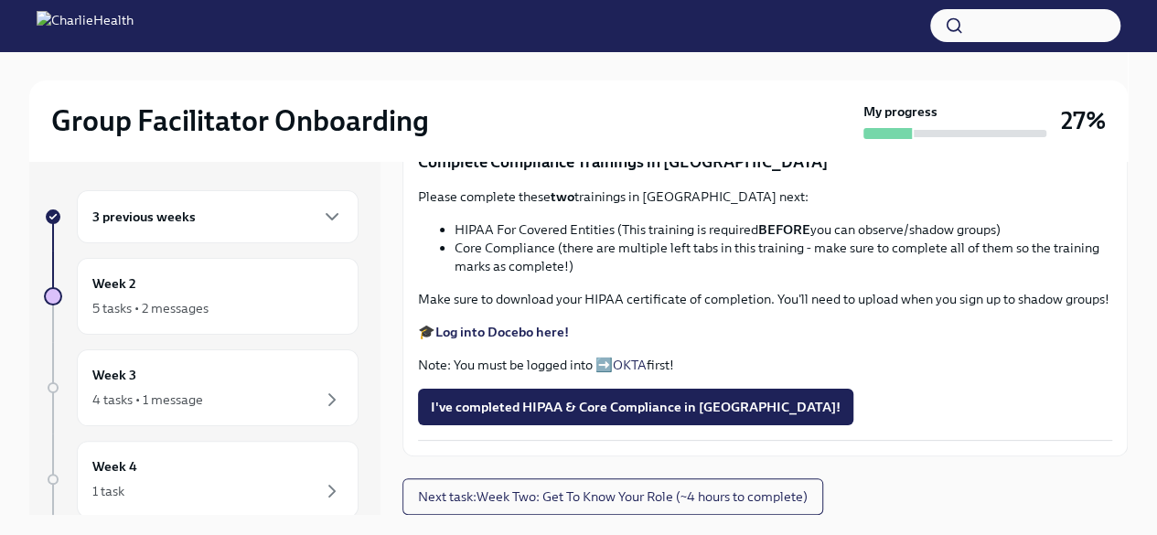  What do you see at coordinates (900, 112) in the screenshot?
I see `strong: My progress` at bounding box center [900, 112].